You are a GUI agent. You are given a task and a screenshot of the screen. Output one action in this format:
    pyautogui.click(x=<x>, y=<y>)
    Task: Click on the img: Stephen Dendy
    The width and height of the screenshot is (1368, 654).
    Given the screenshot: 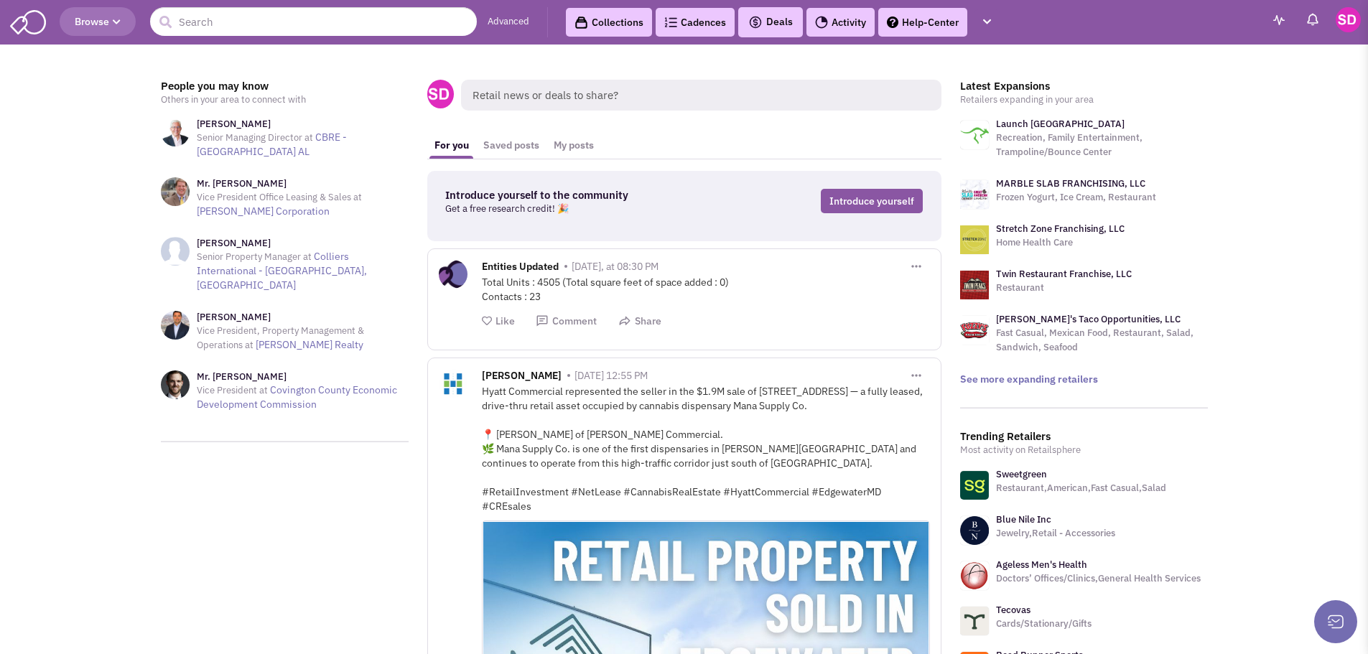 What is the action you would take?
    pyautogui.click(x=1348, y=19)
    